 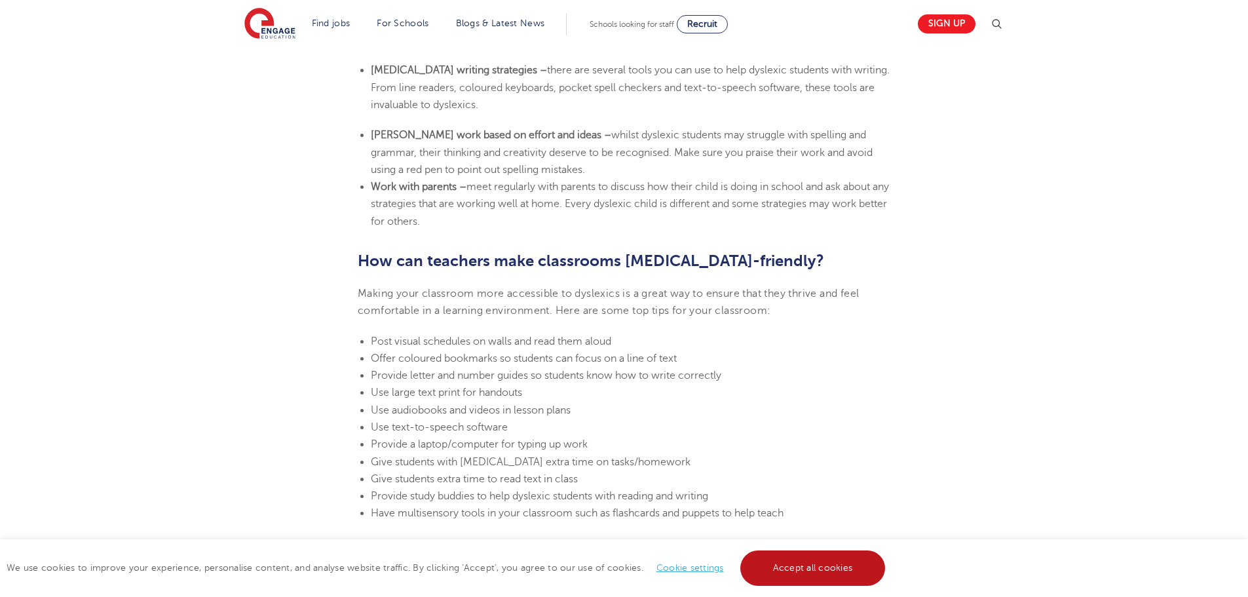 What do you see at coordinates (608, 302) in the screenshot?
I see `span: Making your classroom more accessible to dyslexics is a great way to ensure that they thrive and ...` at bounding box center [608, 302].